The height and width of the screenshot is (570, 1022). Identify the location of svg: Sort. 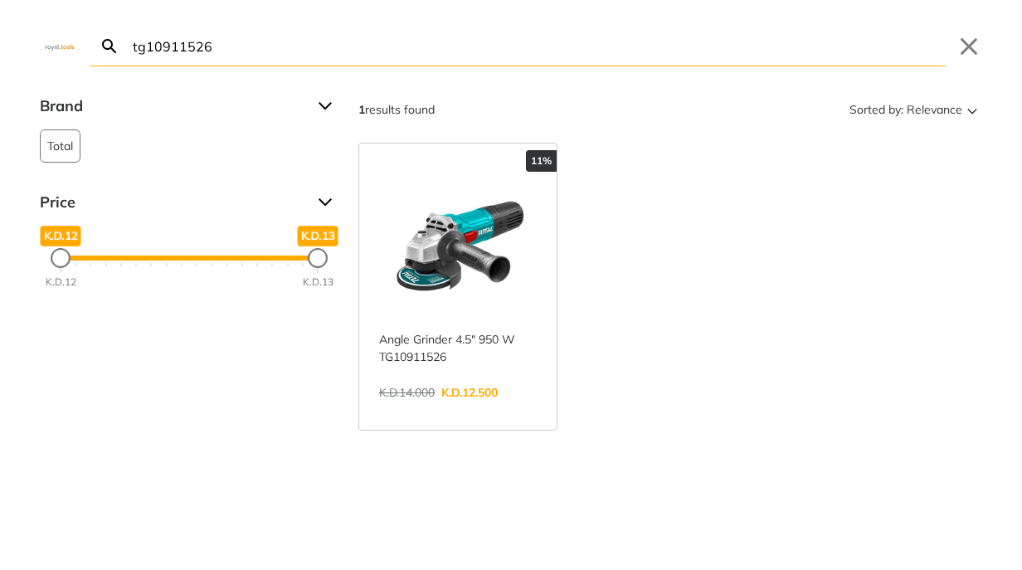
(972, 109).